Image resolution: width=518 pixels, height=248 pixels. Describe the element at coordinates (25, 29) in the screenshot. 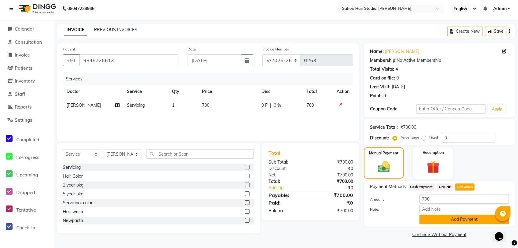

I see `span: Calendar` at that location.